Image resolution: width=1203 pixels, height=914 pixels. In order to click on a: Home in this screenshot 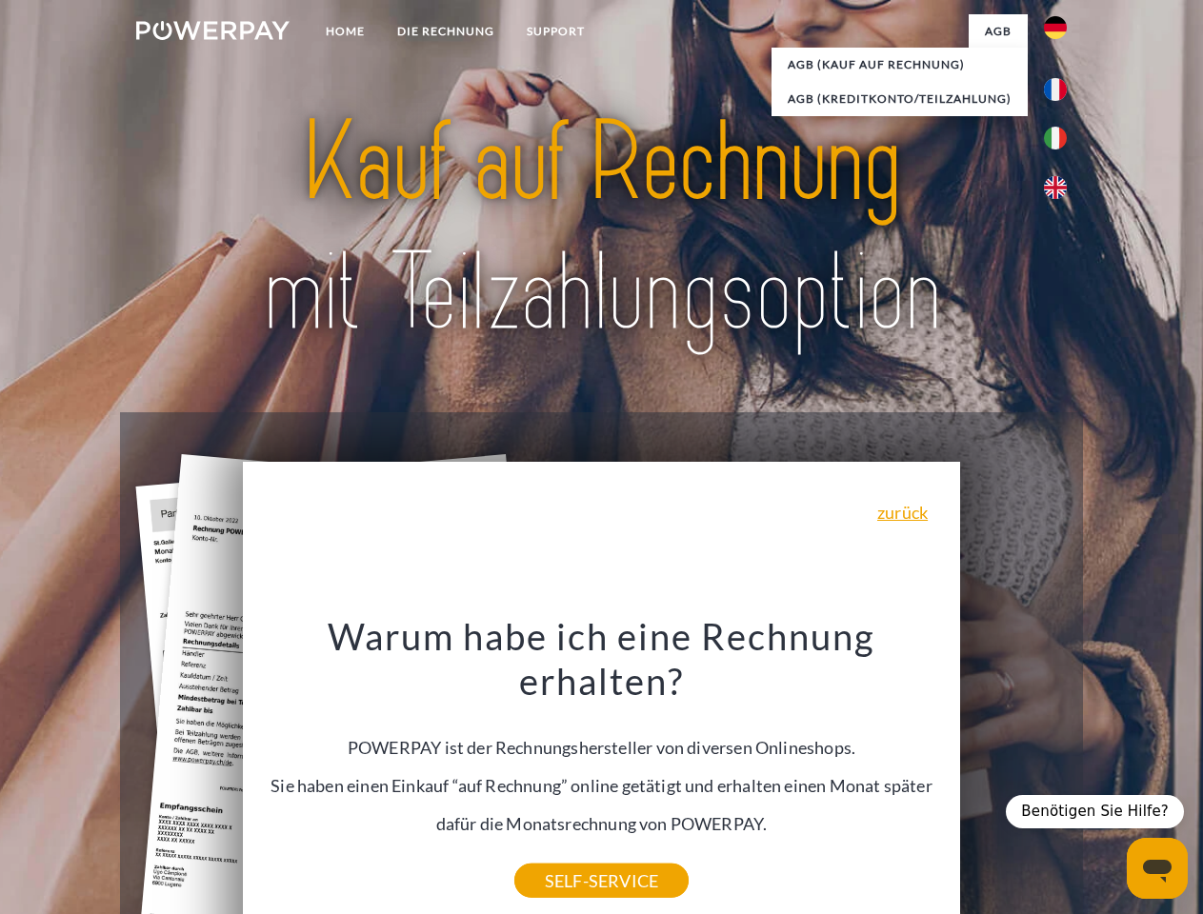, I will do `click(345, 31)`.